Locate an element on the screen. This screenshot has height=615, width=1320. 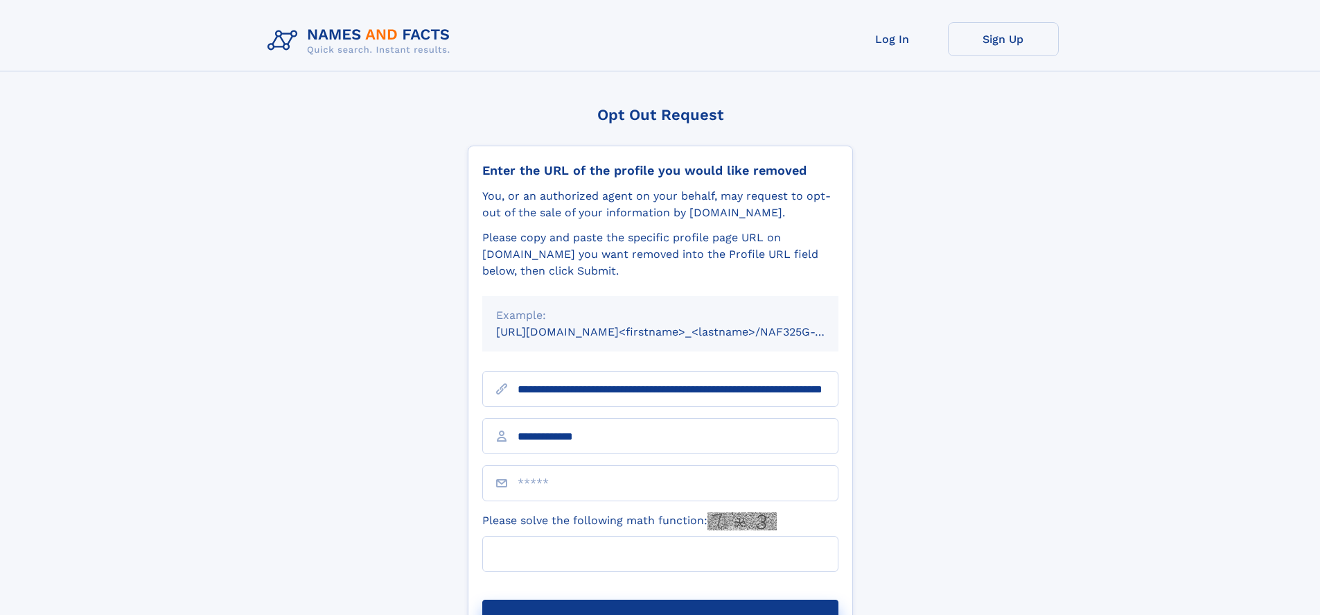
label: Please solve the following math function: is located at coordinates (629, 521).